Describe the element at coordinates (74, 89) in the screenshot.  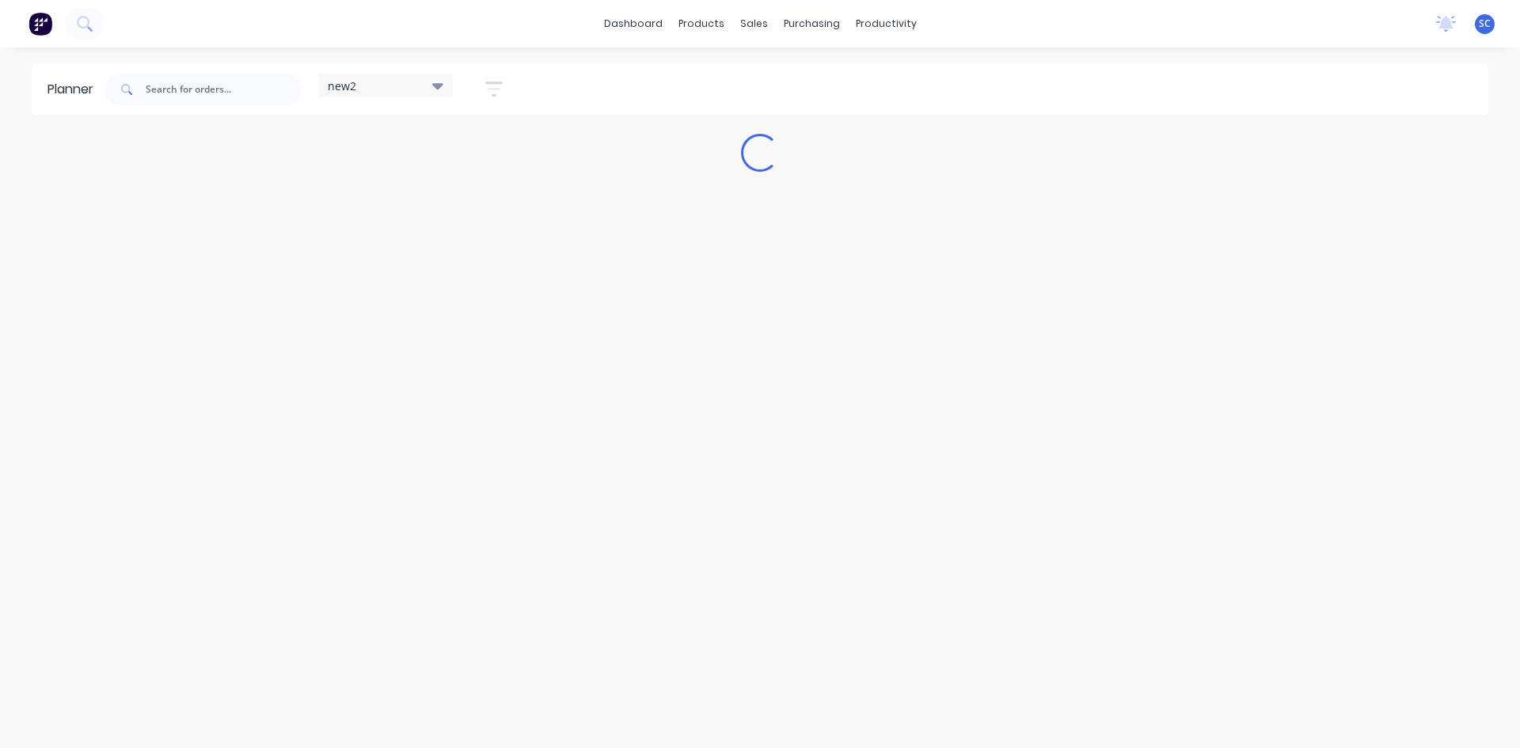
I see `div: Planner` at that location.